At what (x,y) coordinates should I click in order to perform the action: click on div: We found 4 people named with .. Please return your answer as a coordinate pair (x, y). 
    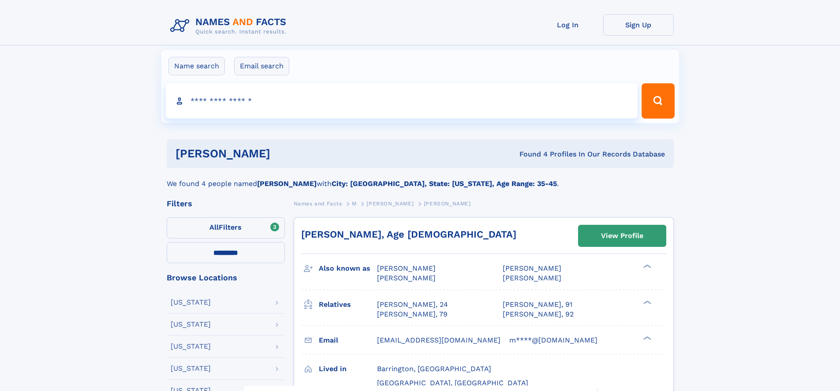
    Looking at the image, I should click on (420, 179).